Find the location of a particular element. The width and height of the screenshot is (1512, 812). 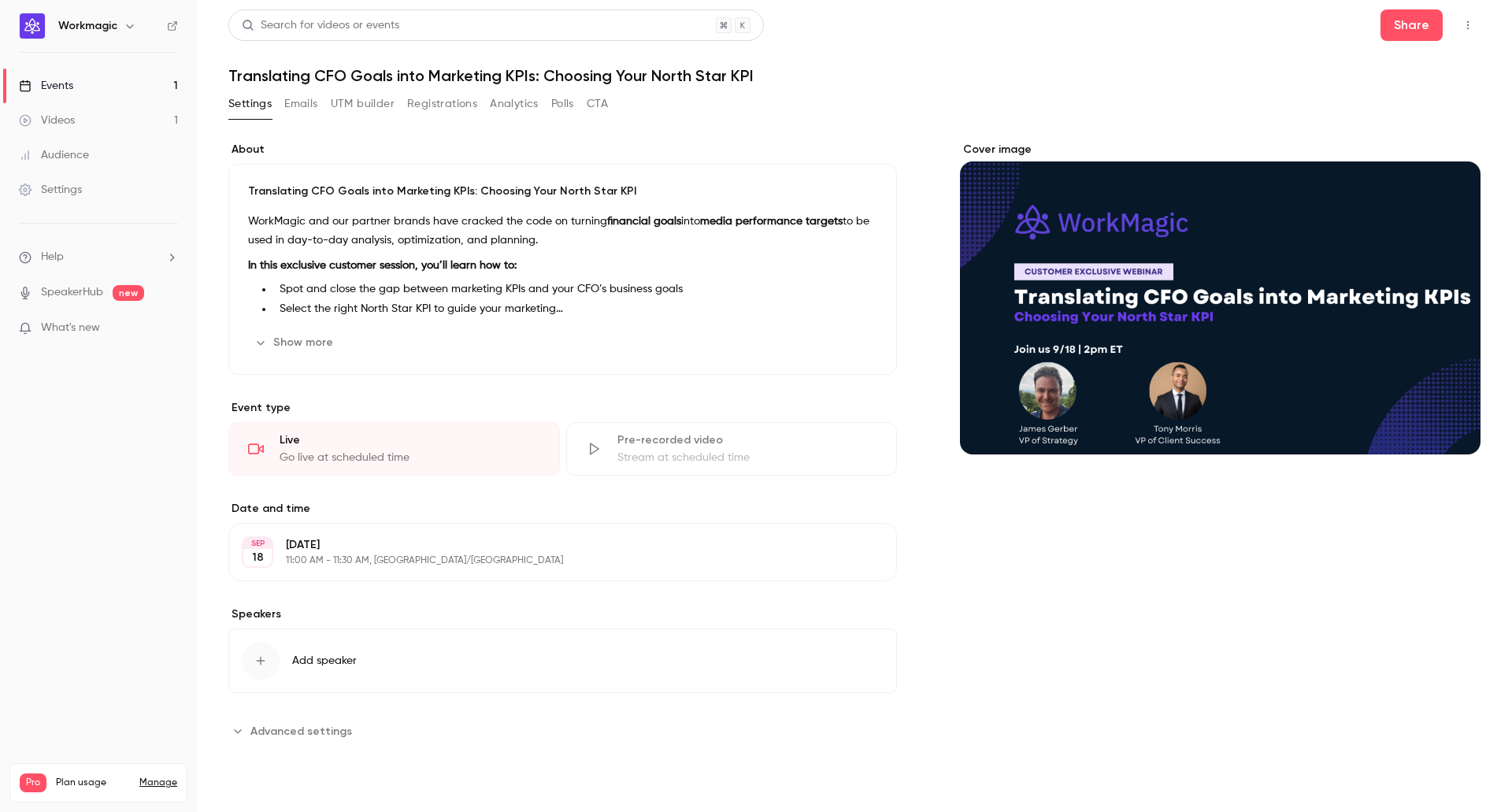

li: Select the right North Star KPI to guide your marketing is located at coordinates (575, 309).